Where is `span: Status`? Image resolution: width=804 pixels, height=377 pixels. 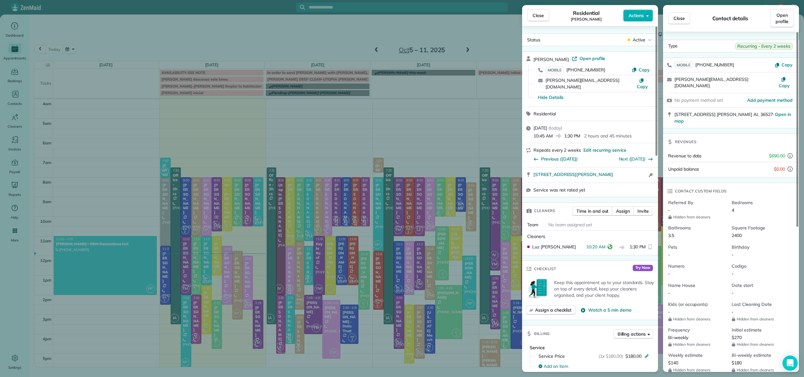 span: Status is located at coordinates (534, 40).